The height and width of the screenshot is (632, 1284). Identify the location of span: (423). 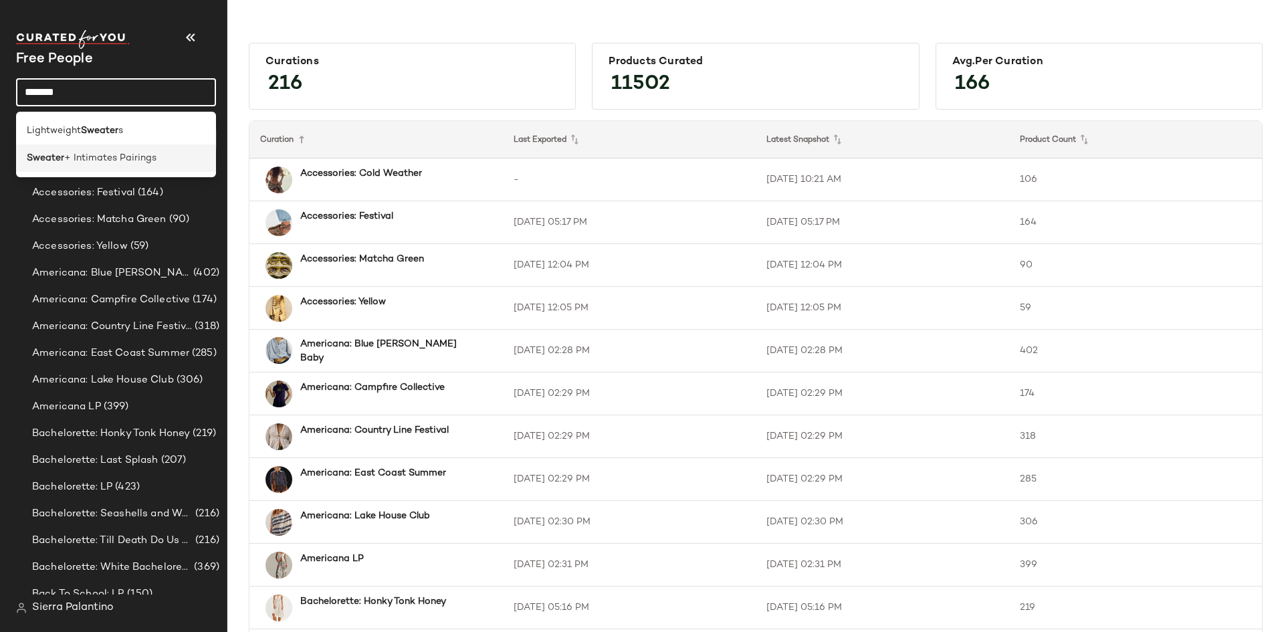
(126, 487).